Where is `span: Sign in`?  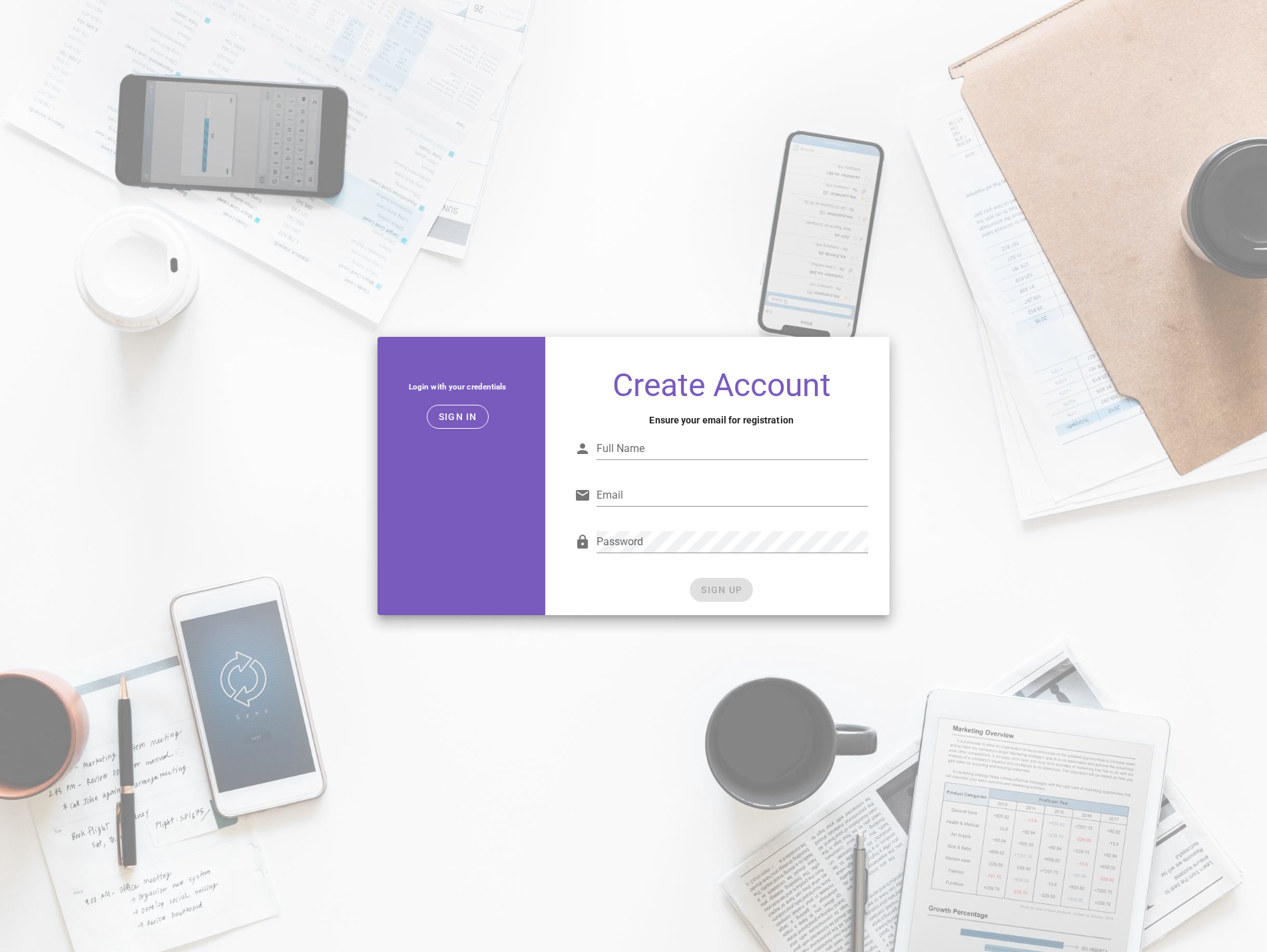 span: Sign in is located at coordinates (457, 416).